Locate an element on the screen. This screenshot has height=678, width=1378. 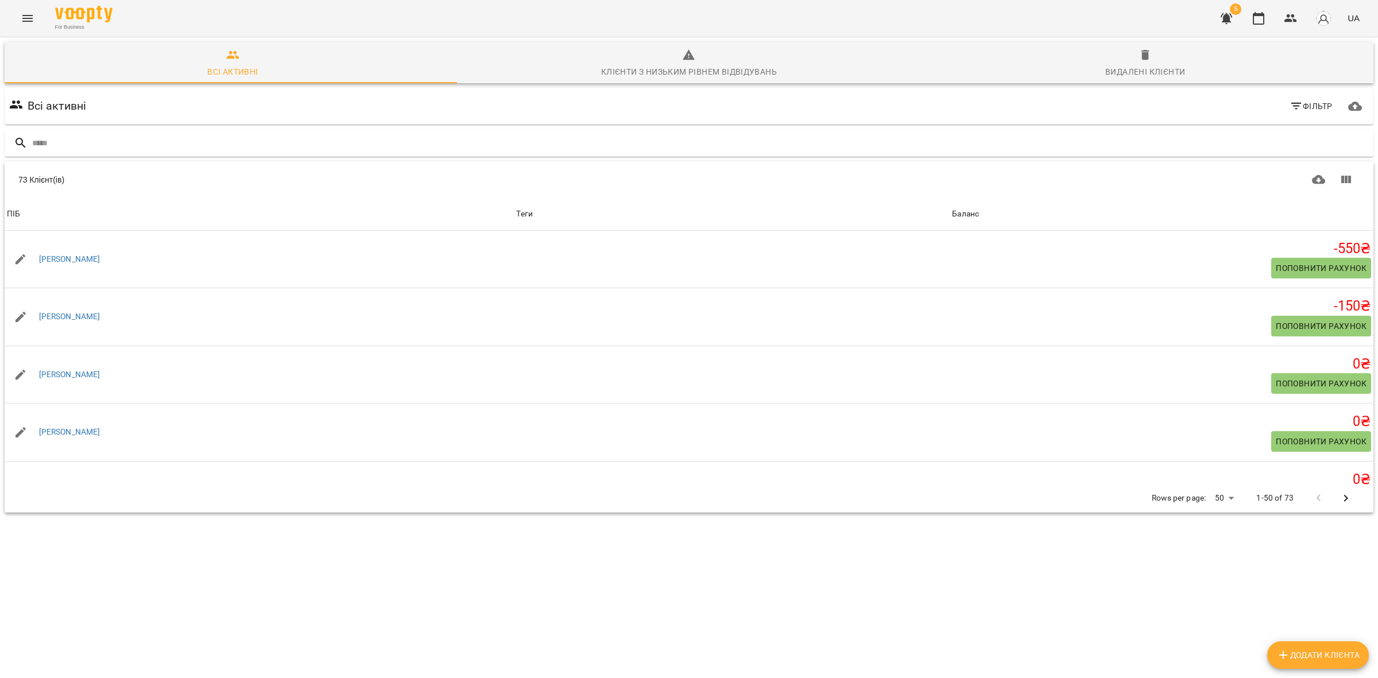
span: For Business is located at coordinates (84, 27).